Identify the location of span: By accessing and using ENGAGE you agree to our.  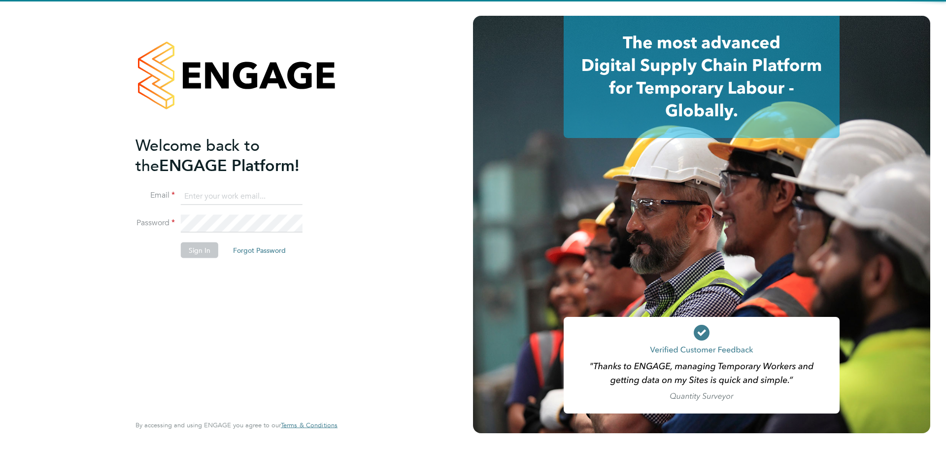
(236, 424).